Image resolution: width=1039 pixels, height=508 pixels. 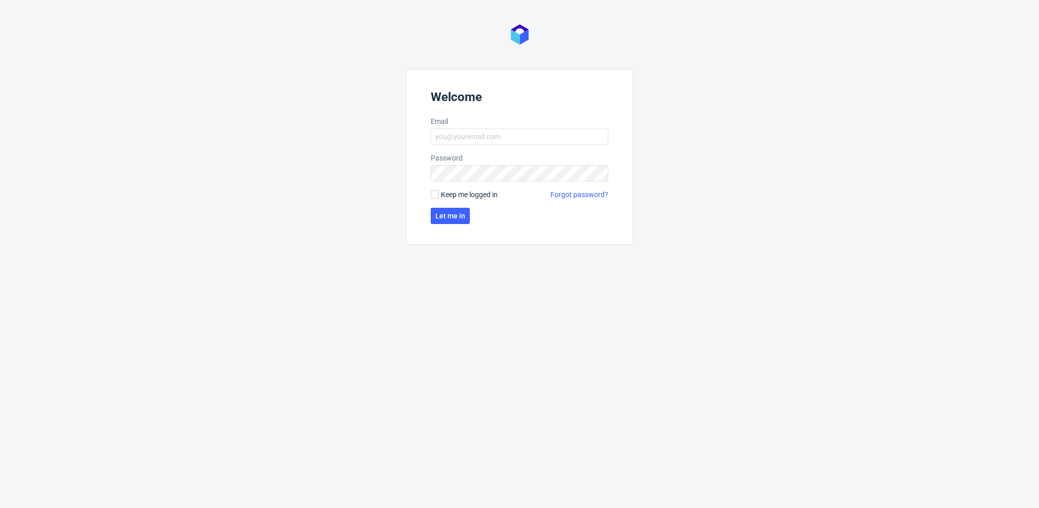 What do you see at coordinates (450, 216) in the screenshot?
I see `button: Let me in` at bounding box center [450, 216].